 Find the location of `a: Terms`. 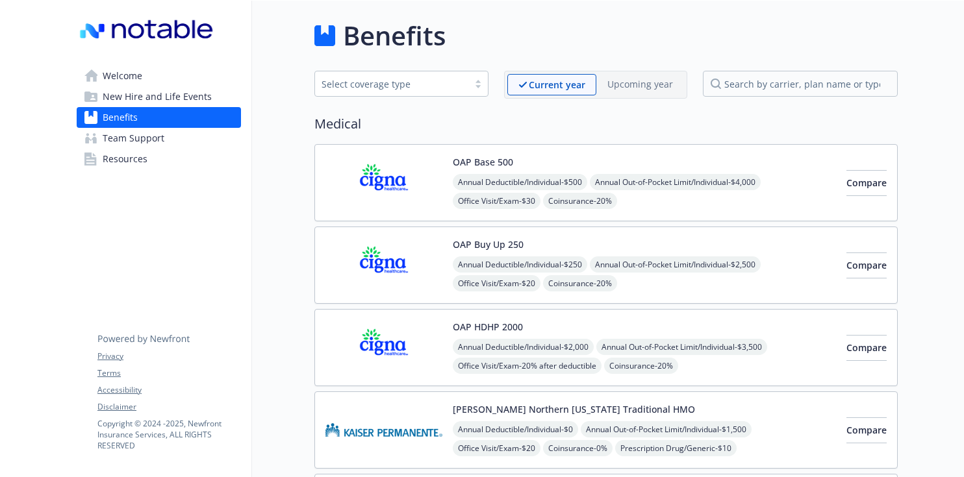

a: Terms is located at coordinates (169, 373).